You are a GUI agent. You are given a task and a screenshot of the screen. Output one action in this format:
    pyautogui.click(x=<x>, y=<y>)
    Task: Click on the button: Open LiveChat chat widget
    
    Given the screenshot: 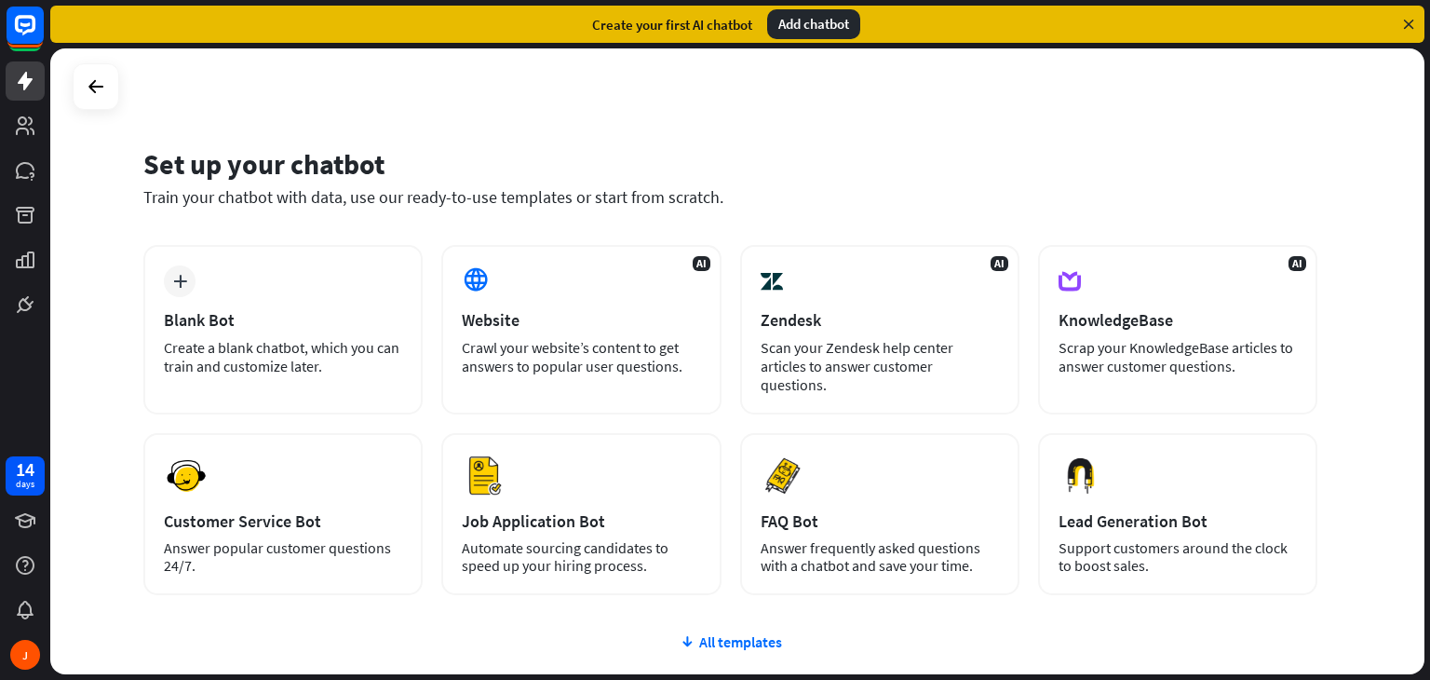 What is the action you would take?
    pyautogui.click(x=43, y=35)
    